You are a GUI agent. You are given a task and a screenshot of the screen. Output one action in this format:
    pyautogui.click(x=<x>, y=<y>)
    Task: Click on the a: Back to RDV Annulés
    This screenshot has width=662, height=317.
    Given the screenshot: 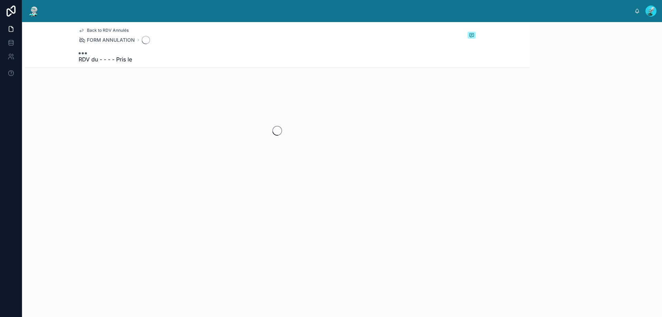 What is the action you would take?
    pyautogui.click(x=103, y=30)
    